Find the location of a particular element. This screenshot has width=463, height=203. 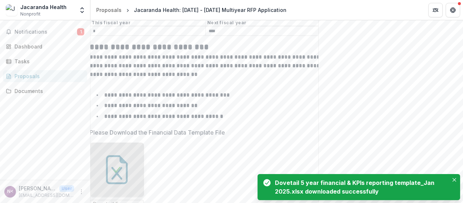

p: User is located at coordinates (66, 188).